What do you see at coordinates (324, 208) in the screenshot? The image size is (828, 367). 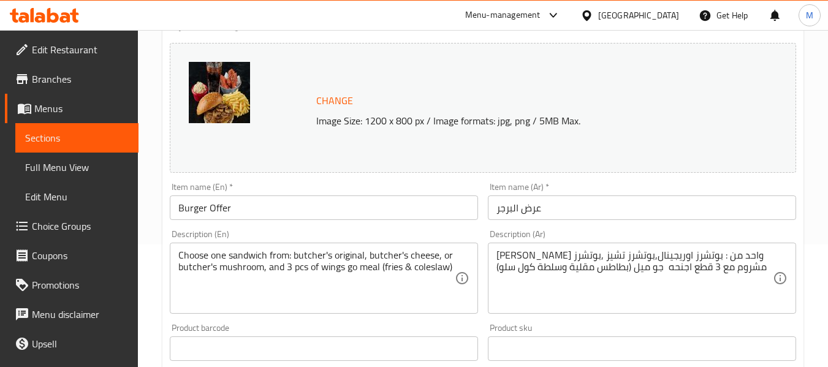 I see `input: Enter name En` at bounding box center [324, 208].